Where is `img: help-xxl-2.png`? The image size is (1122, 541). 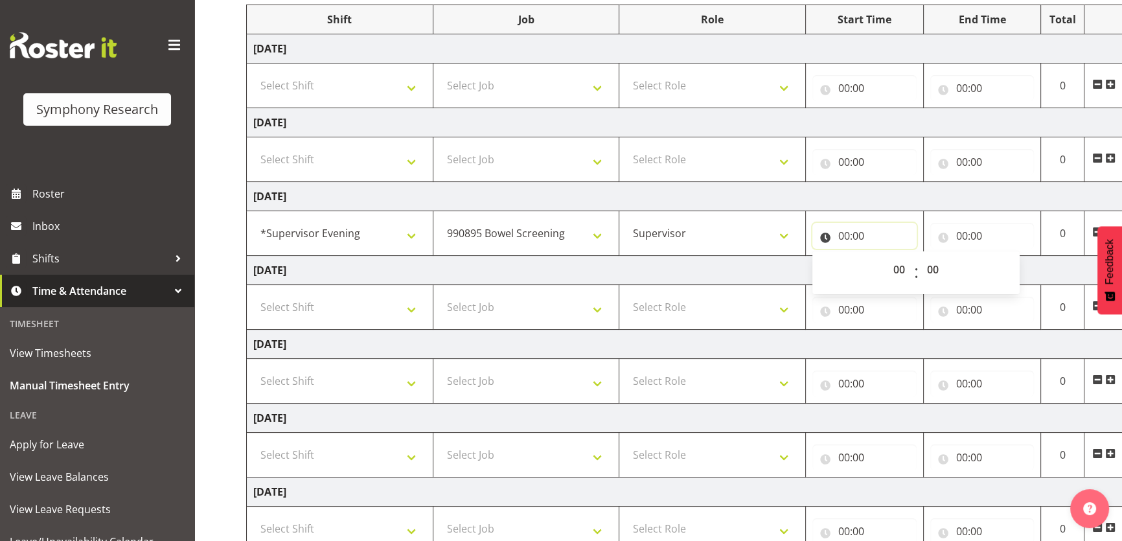 img: help-xxl-2.png is located at coordinates (1089, 508).